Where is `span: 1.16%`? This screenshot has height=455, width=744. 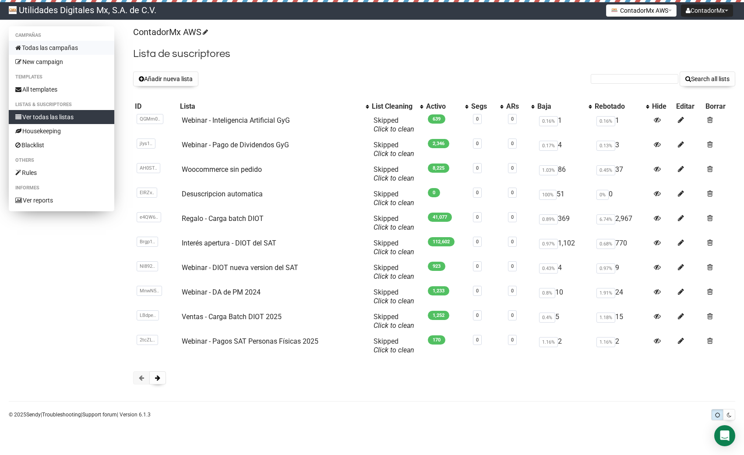
span: 1.16% is located at coordinates (548, 342).